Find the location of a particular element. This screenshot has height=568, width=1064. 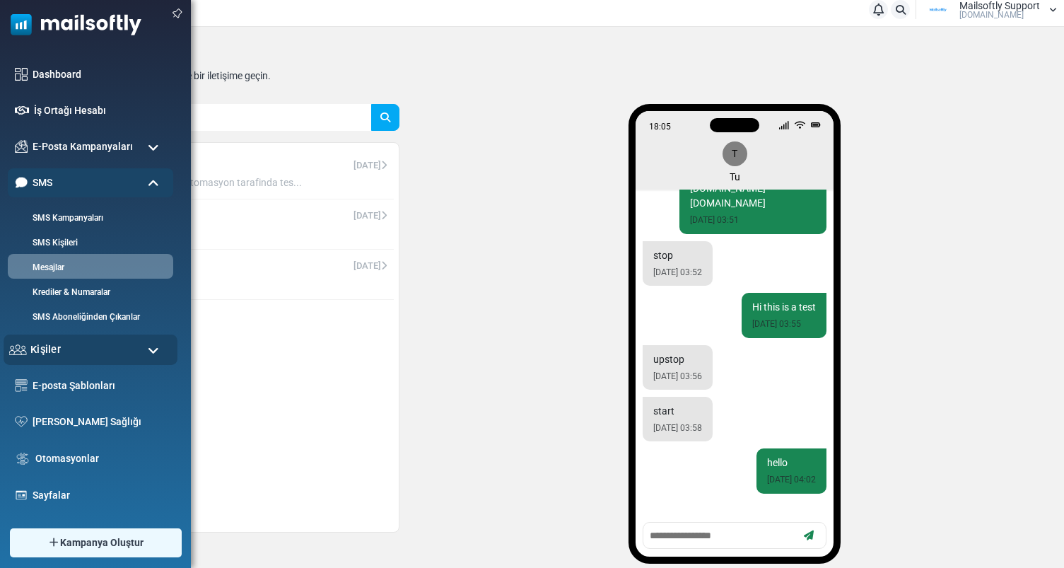

span: Kampanya Oluştur is located at coordinates (102, 542).